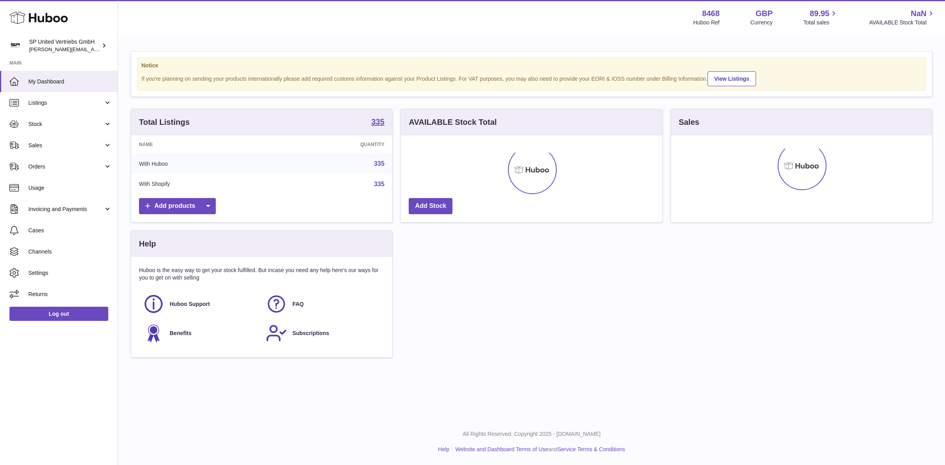 The image size is (945, 465). What do you see at coordinates (66, 103) in the screenshot?
I see `span: Listings` at bounding box center [66, 103].